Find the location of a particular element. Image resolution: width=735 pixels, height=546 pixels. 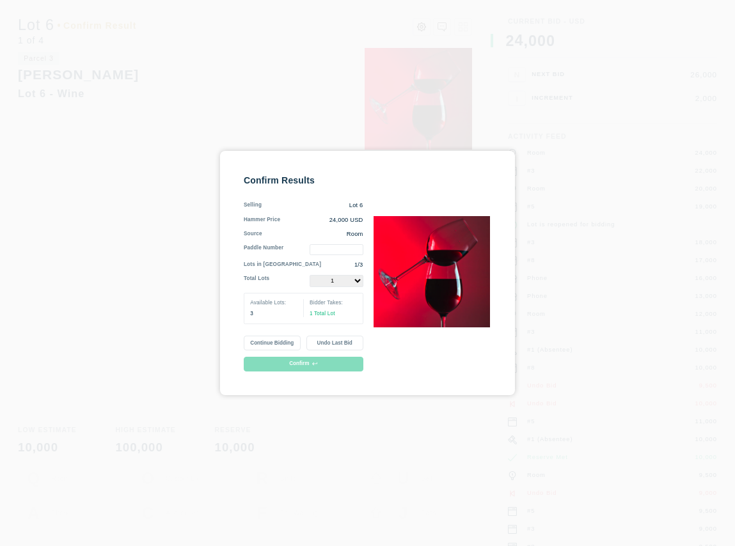

div: Source is located at coordinates (253, 234).